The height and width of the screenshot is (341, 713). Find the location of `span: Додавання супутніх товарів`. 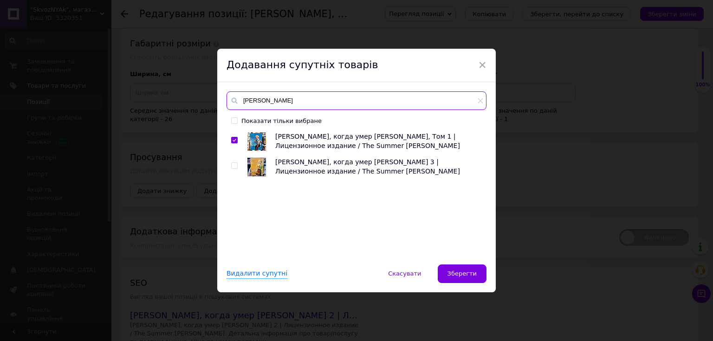

span: Додавання супутніх товарів is located at coordinates (302, 65).